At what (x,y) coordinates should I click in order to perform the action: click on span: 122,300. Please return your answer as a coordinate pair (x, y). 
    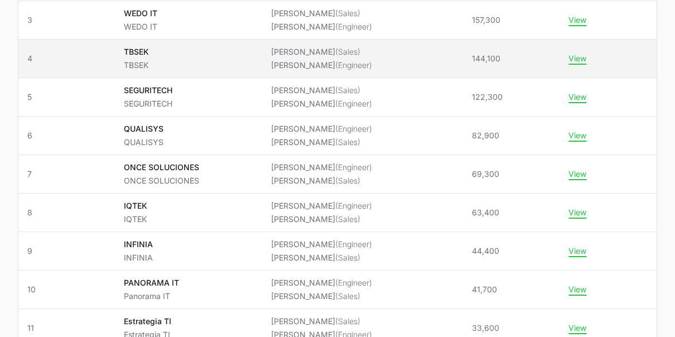
    Looking at the image, I should click on (487, 97).